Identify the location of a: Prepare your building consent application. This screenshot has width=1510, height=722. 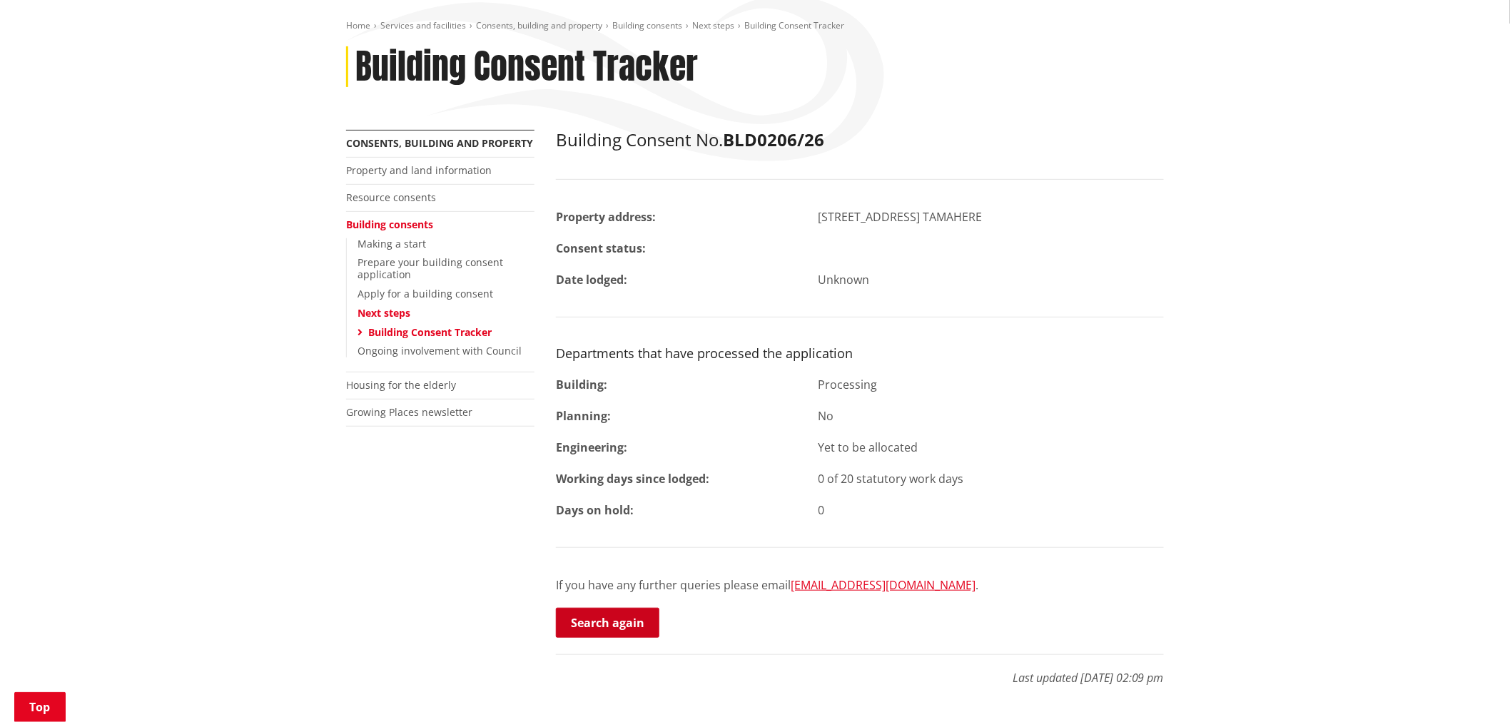
(430, 268).